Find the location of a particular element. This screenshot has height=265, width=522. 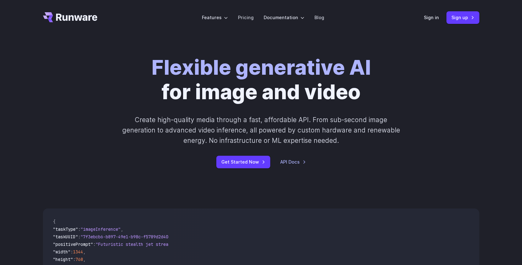

a: Sign in is located at coordinates (432, 17).